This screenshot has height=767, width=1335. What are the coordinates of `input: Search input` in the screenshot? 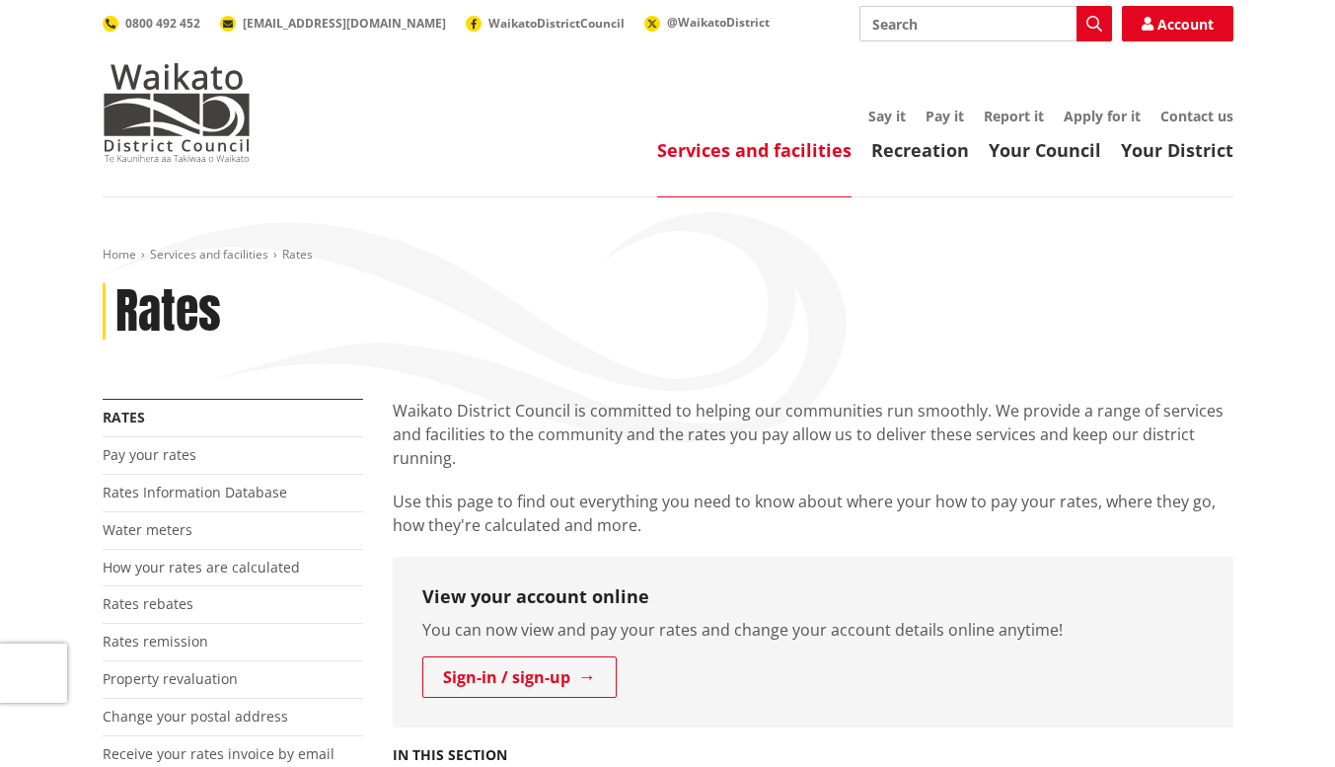 It's located at (986, 24).